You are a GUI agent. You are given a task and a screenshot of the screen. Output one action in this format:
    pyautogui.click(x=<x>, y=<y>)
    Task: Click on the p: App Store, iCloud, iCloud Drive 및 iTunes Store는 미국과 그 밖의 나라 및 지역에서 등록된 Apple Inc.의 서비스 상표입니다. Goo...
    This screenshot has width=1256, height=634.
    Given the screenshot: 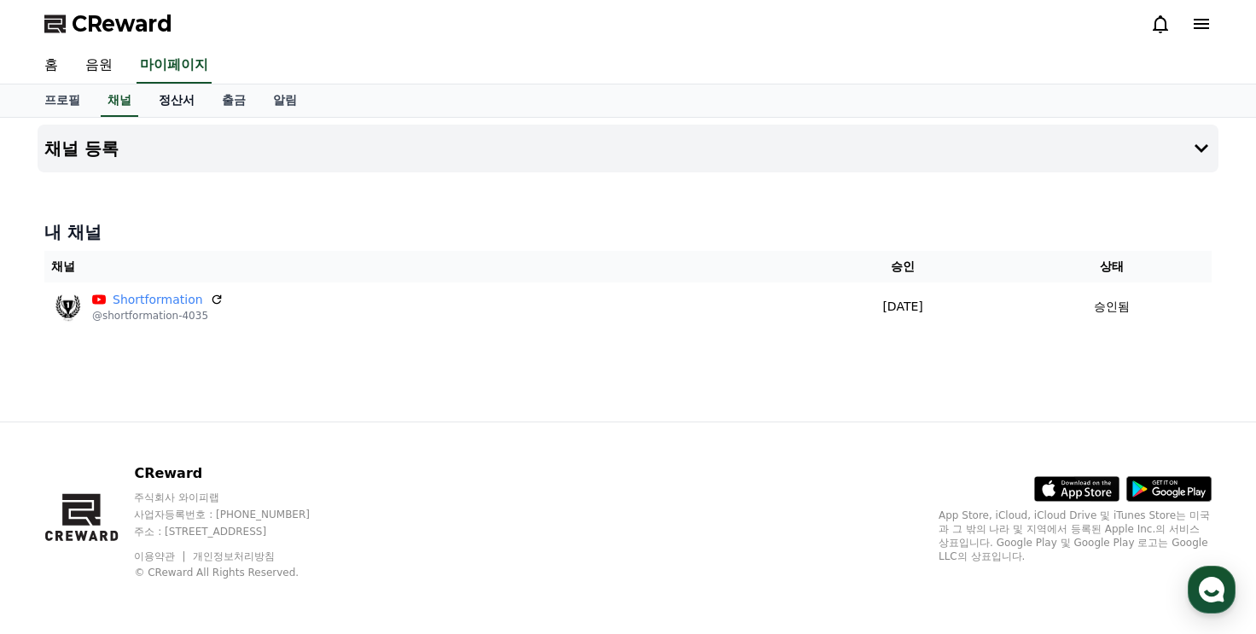 What is the action you would take?
    pyautogui.click(x=1075, y=536)
    